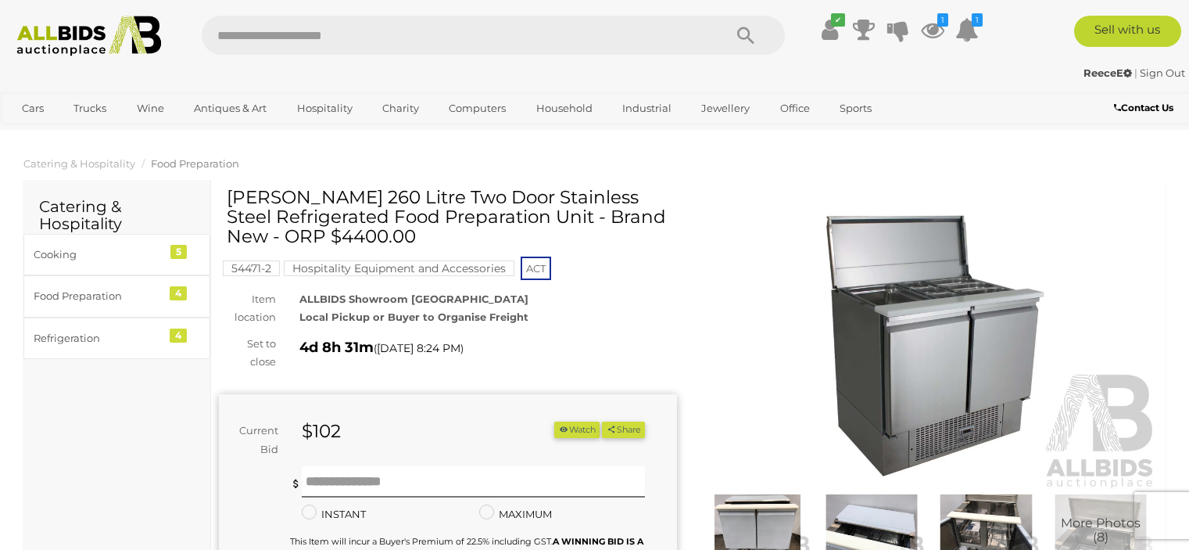  What do you see at coordinates (98, 254) in the screenshot?
I see `div: Cooking` at bounding box center [98, 254].